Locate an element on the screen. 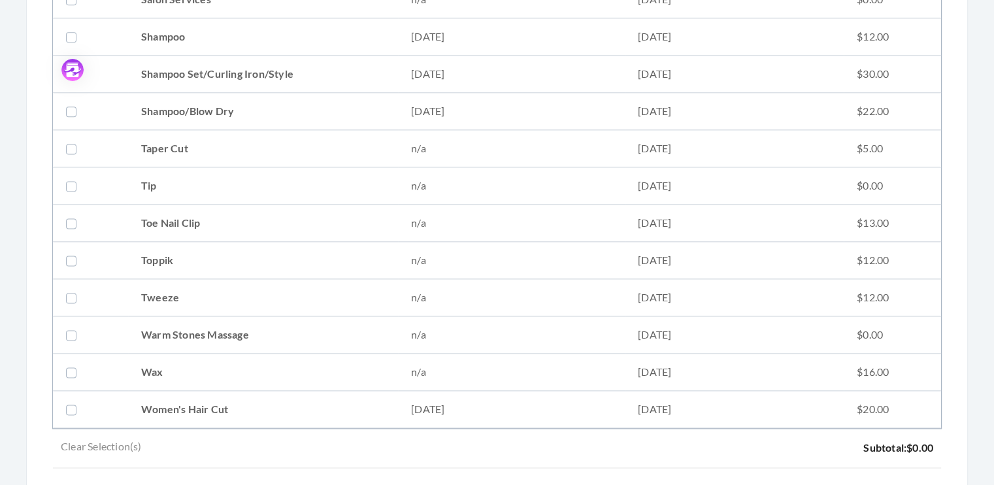  td: Toe Nail Clip is located at coordinates (263, 223).